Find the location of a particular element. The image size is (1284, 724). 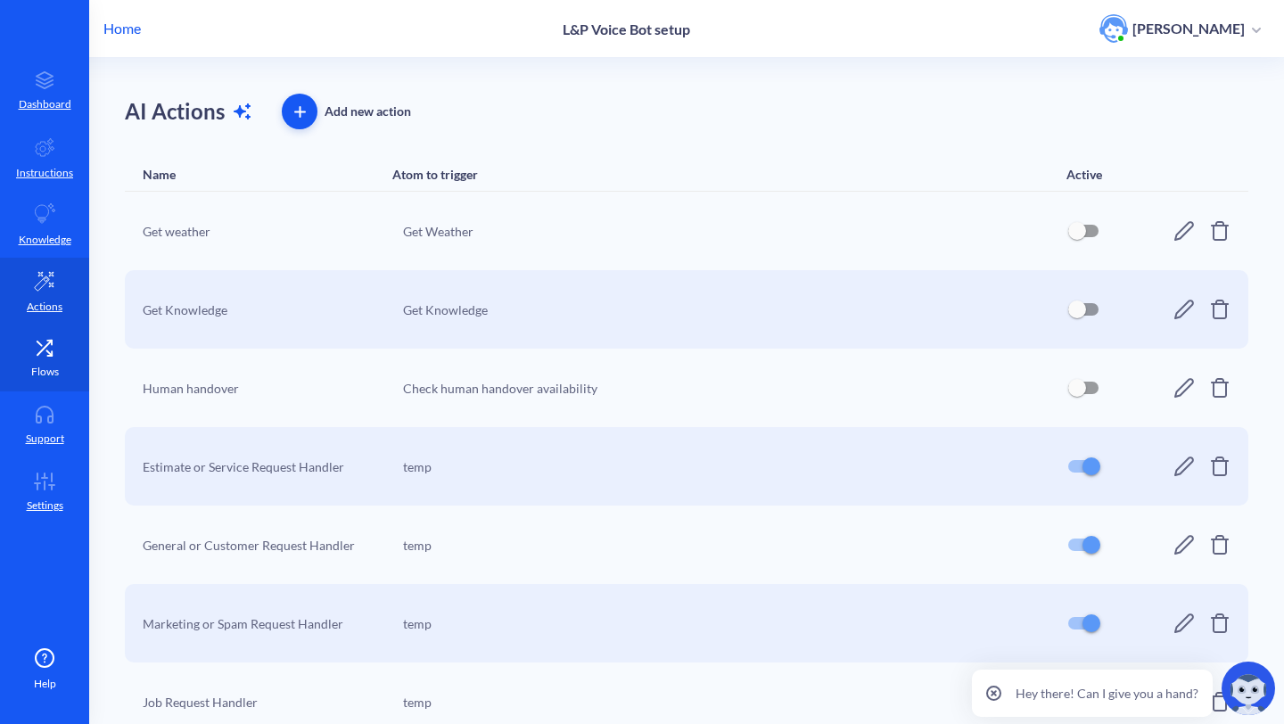

div: Marketing or Spam Request Handler is located at coordinates (267, 623).